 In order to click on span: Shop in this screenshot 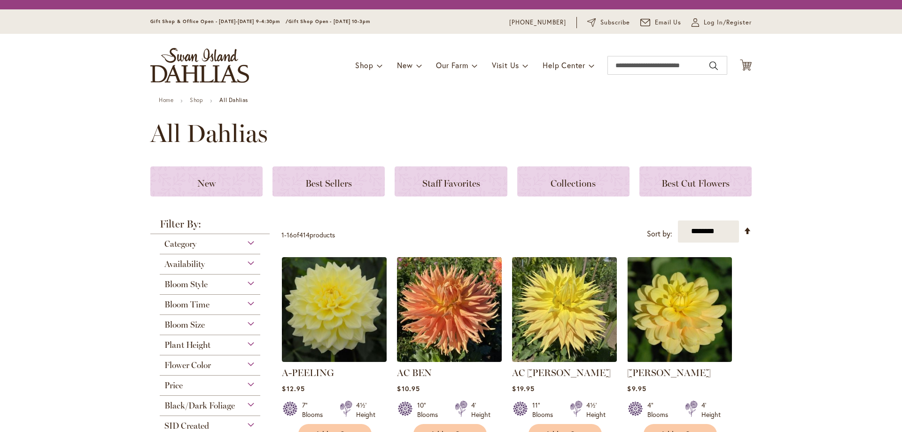, I will do `click(364, 65)`.